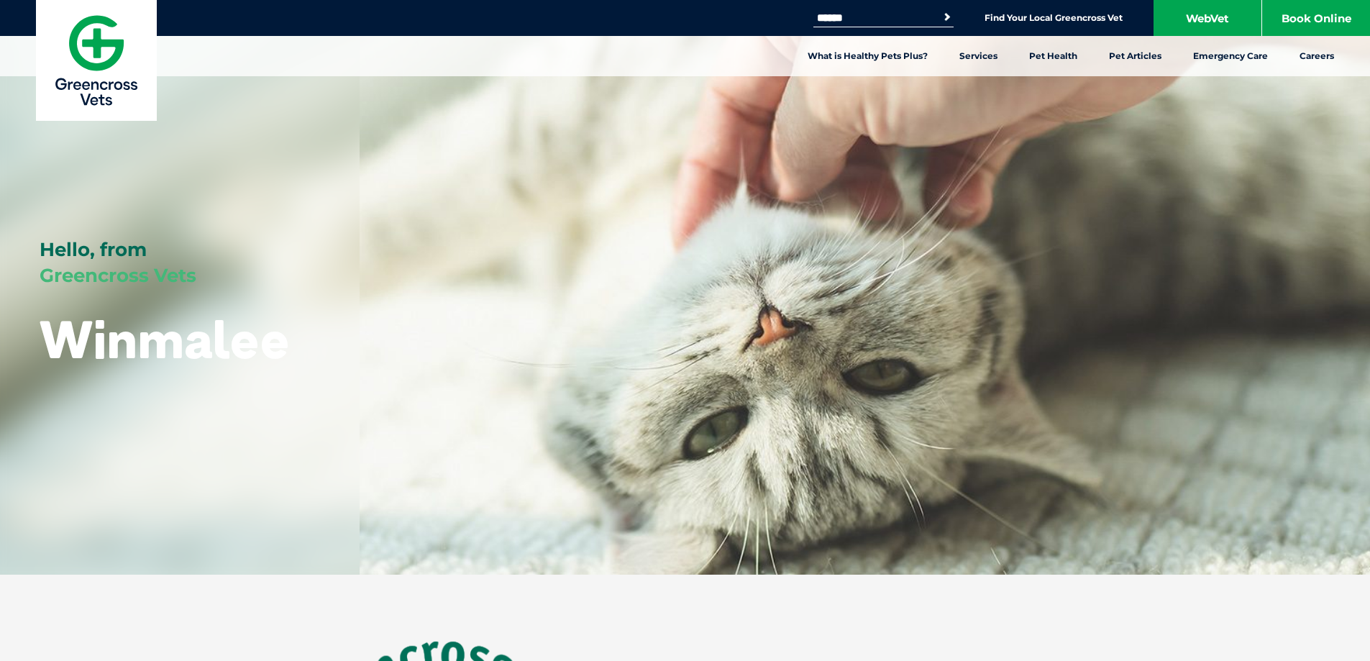 The width and height of the screenshot is (1370, 661). I want to click on a: Pet Articles, so click(1135, 56).